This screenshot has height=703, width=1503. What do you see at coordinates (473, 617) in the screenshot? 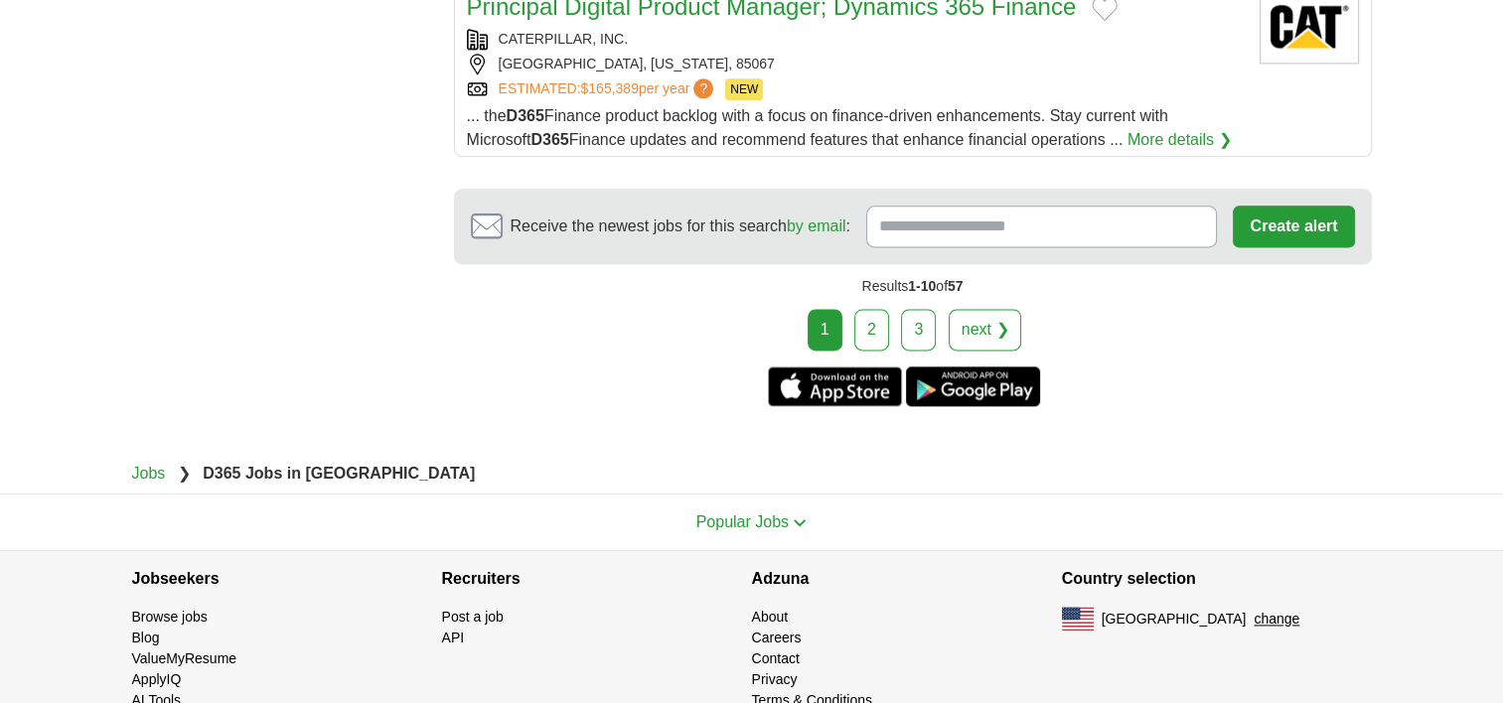
I see `a: Post a job` at bounding box center [473, 617].